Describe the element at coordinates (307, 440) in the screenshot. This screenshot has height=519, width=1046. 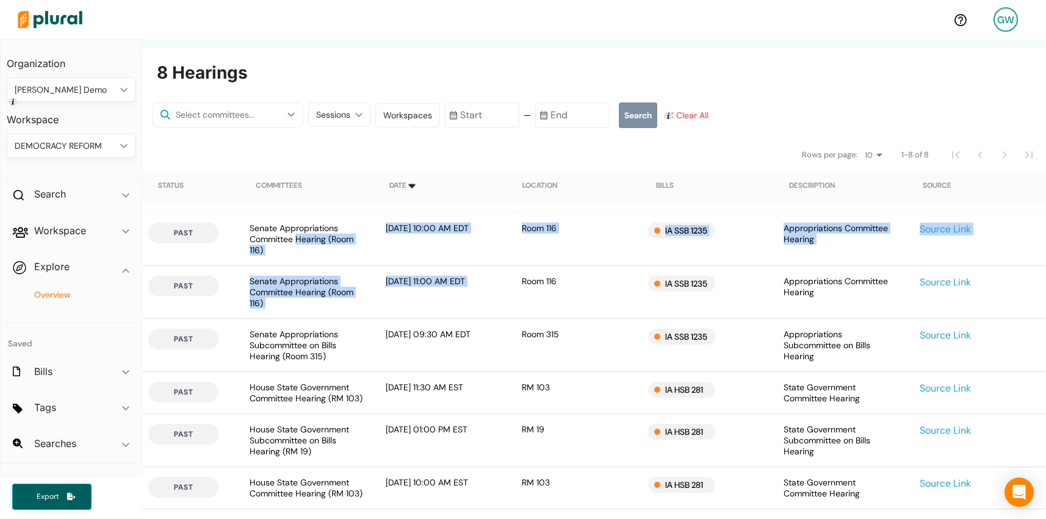
I see `div: House State Government Subcommittee on Bills Hearing (RM 19)` at that location.